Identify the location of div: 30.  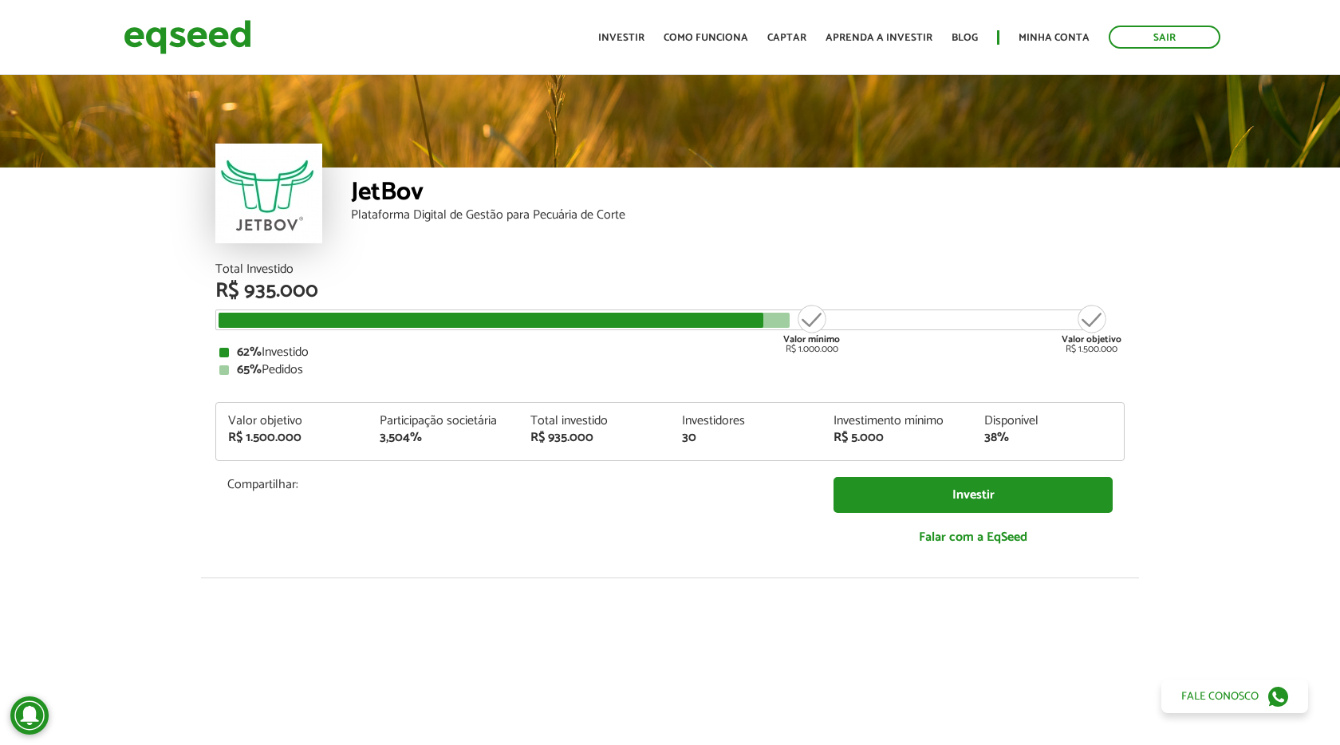
(746, 438).